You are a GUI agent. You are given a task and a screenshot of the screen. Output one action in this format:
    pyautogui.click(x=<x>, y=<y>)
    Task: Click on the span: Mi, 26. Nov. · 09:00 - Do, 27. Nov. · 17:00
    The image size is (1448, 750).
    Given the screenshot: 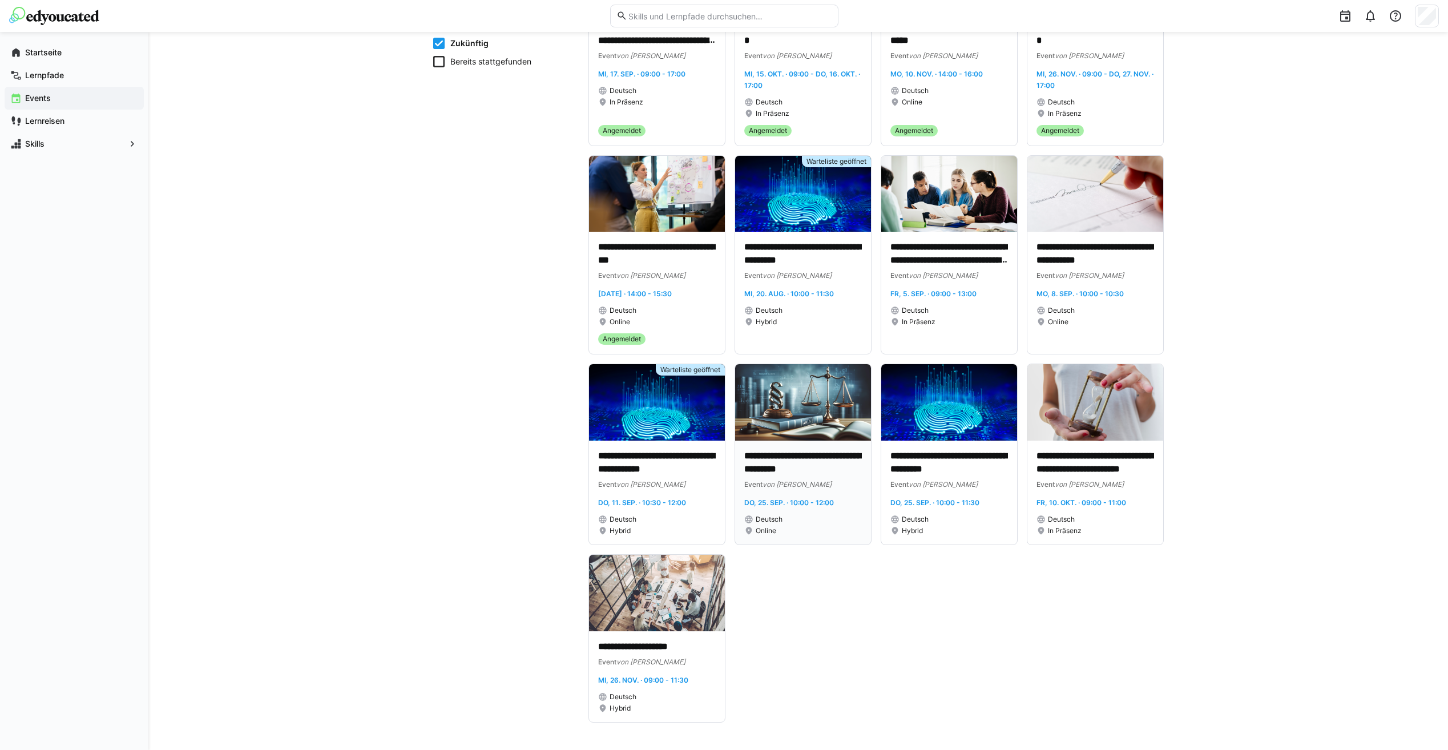 What is the action you would take?
    pyautogui.click(x=1095, y=79)
    